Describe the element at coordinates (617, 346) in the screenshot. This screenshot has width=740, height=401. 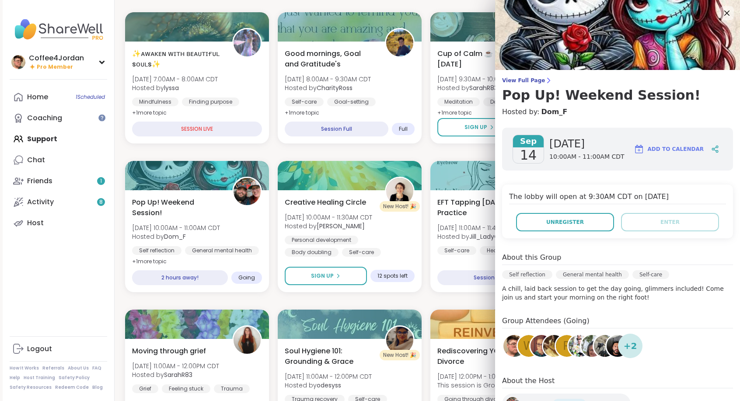
I see `img: RJ_78` at that location.